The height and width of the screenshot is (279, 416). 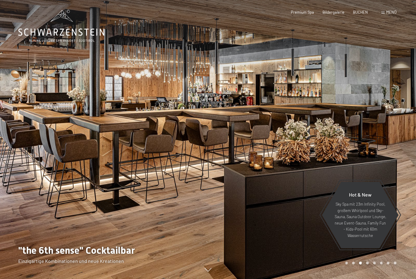 I want to click on div: Carousel Page 5, so click(x=374, y=263).